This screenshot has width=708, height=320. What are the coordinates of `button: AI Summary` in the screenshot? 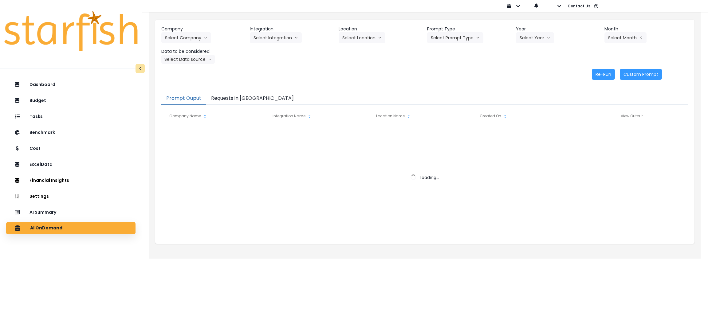 It's located at (71, 212).